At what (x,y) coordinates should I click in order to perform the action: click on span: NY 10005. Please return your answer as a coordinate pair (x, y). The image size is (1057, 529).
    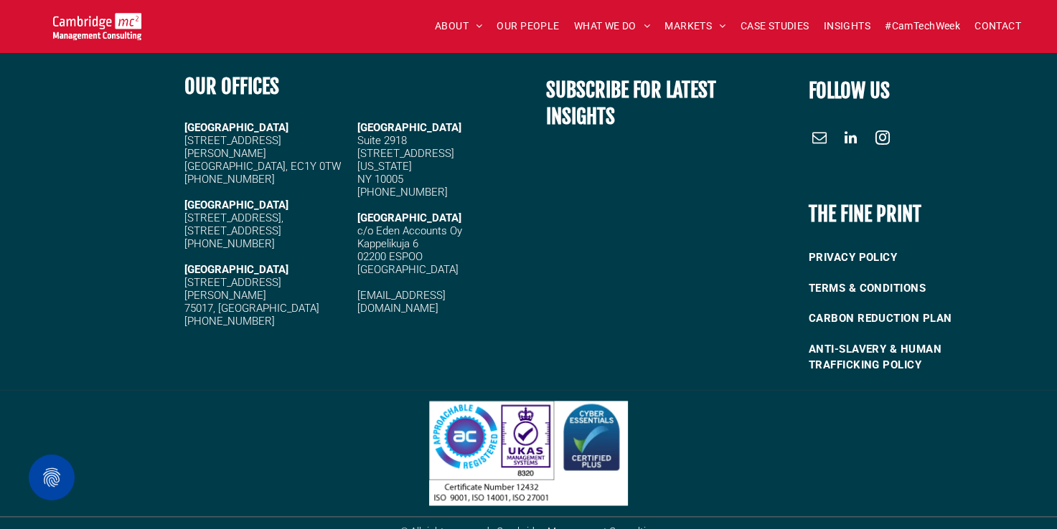
    Looking at the image, I should click on (380, 179).